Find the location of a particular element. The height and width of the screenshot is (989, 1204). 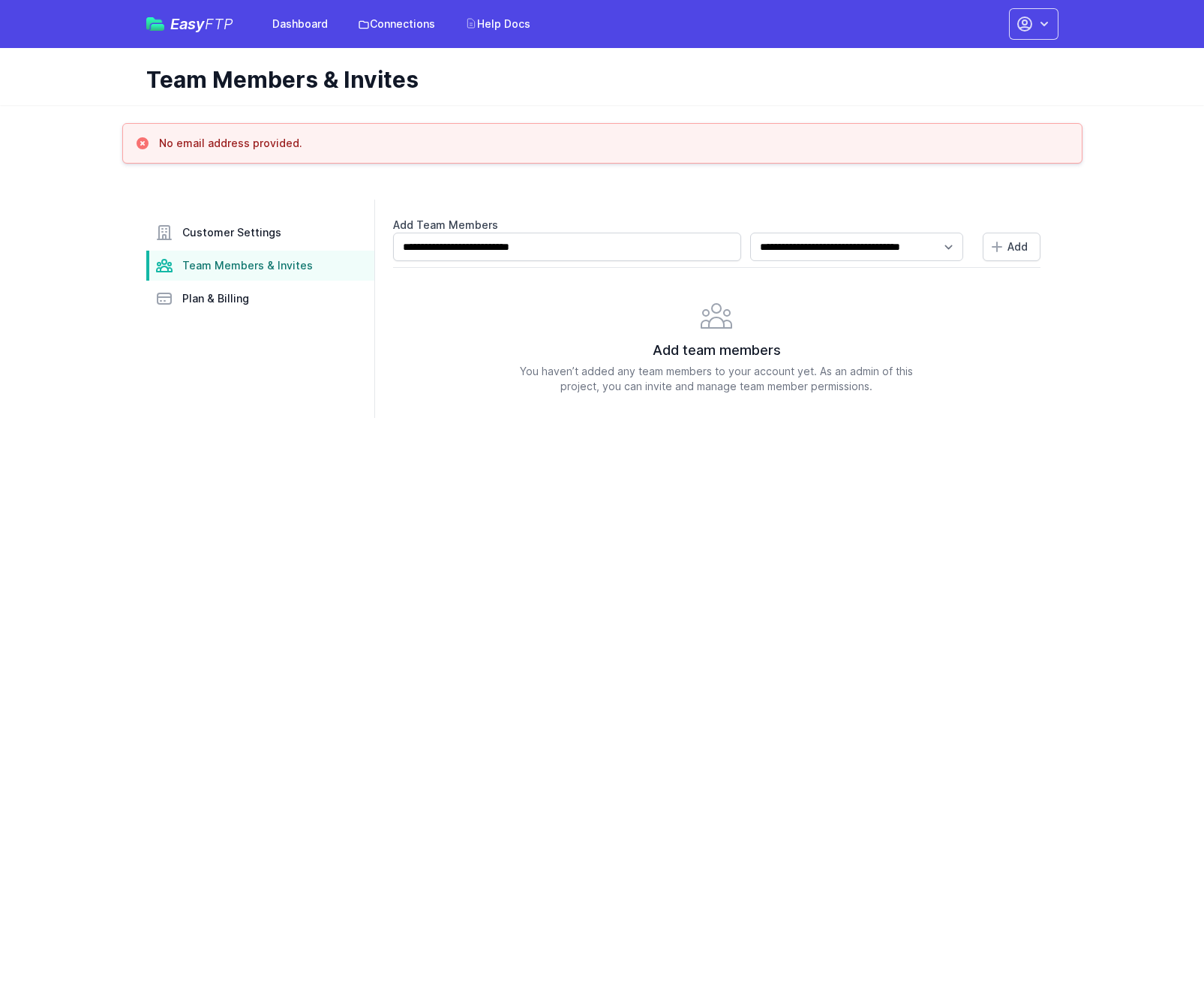

span: Plan & Billing is located at coordinates (215, 298).